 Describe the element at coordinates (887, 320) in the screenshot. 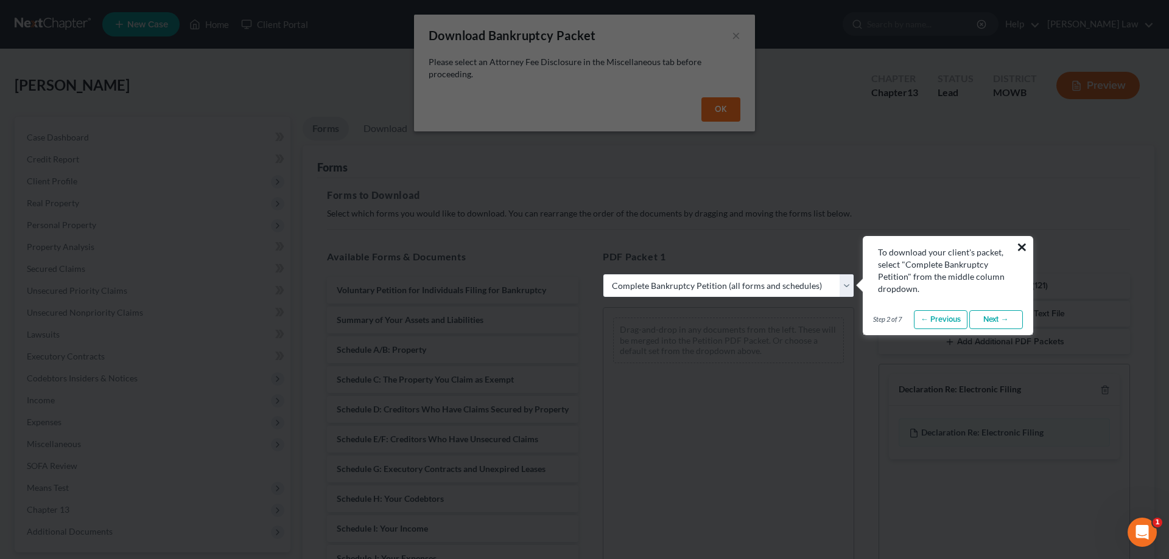

I see `span: Step 2 of 7` at that location.